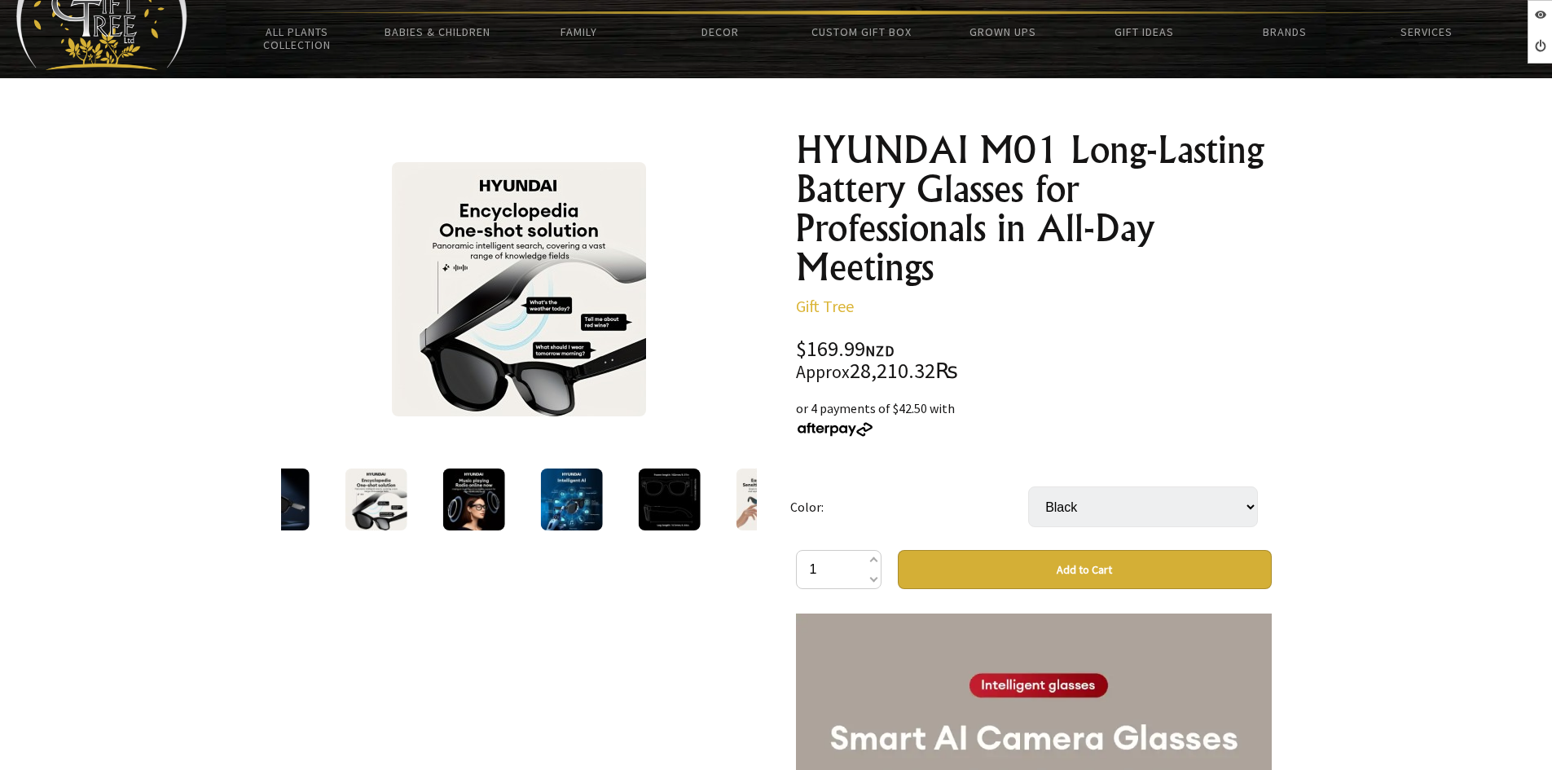 The width and height of the screenshot is (1552, 770). Describe the element at coordinates (1034, 418) in the screenshot. I see `div: or 4 payments of $42.50 with` at that location.